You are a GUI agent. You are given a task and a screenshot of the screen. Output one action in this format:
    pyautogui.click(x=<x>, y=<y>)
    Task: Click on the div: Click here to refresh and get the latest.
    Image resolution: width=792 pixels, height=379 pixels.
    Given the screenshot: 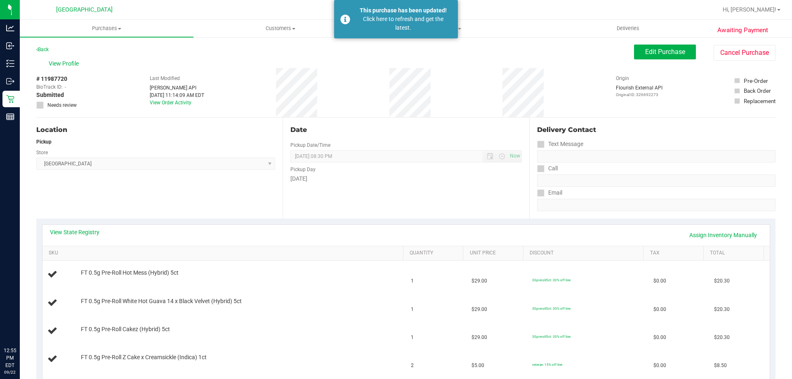 What is the action you would take?
    pyautogui.click(x=403, y=24)
    